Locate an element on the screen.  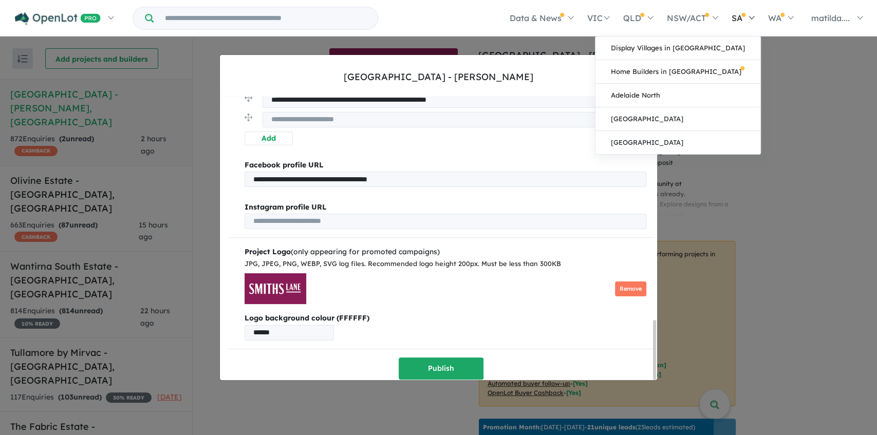
button: Remove is located at coordinates (631, 289).